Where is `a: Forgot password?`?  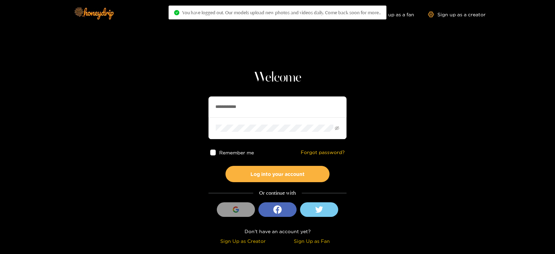
a: Forgot password? is located at coordinates (322, 152).